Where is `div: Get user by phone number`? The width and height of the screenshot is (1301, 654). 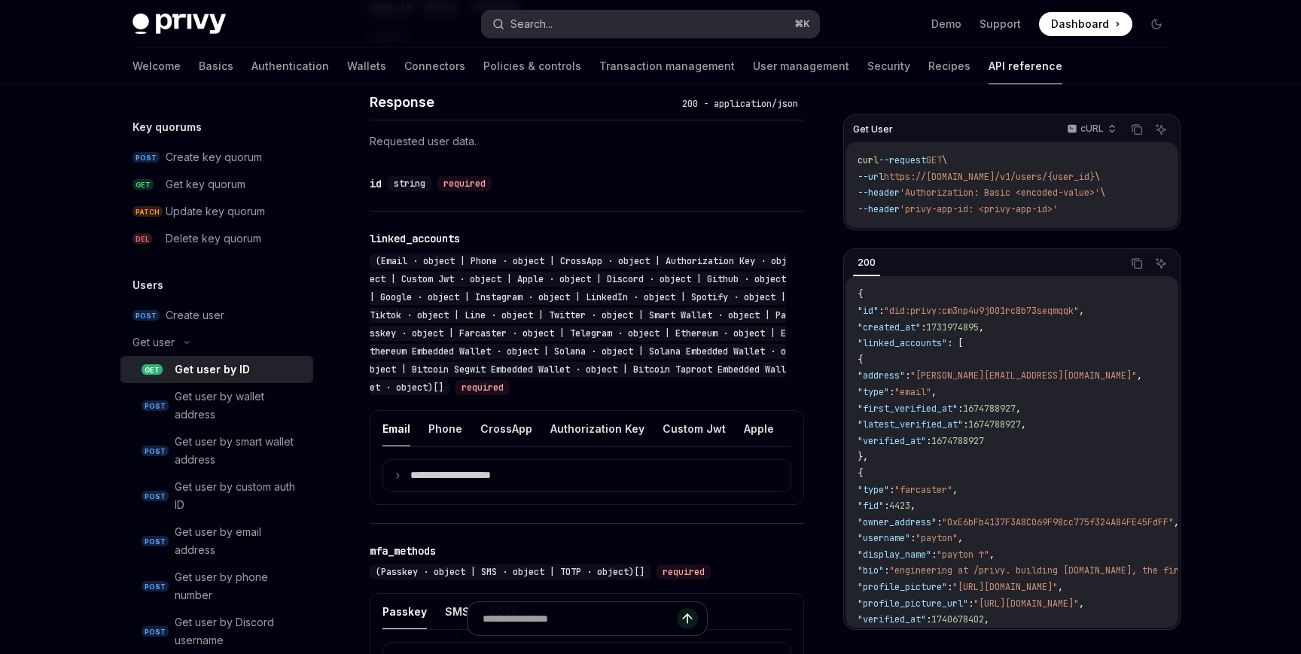
div: Get user by phone number is located at coordinates (239, 587).